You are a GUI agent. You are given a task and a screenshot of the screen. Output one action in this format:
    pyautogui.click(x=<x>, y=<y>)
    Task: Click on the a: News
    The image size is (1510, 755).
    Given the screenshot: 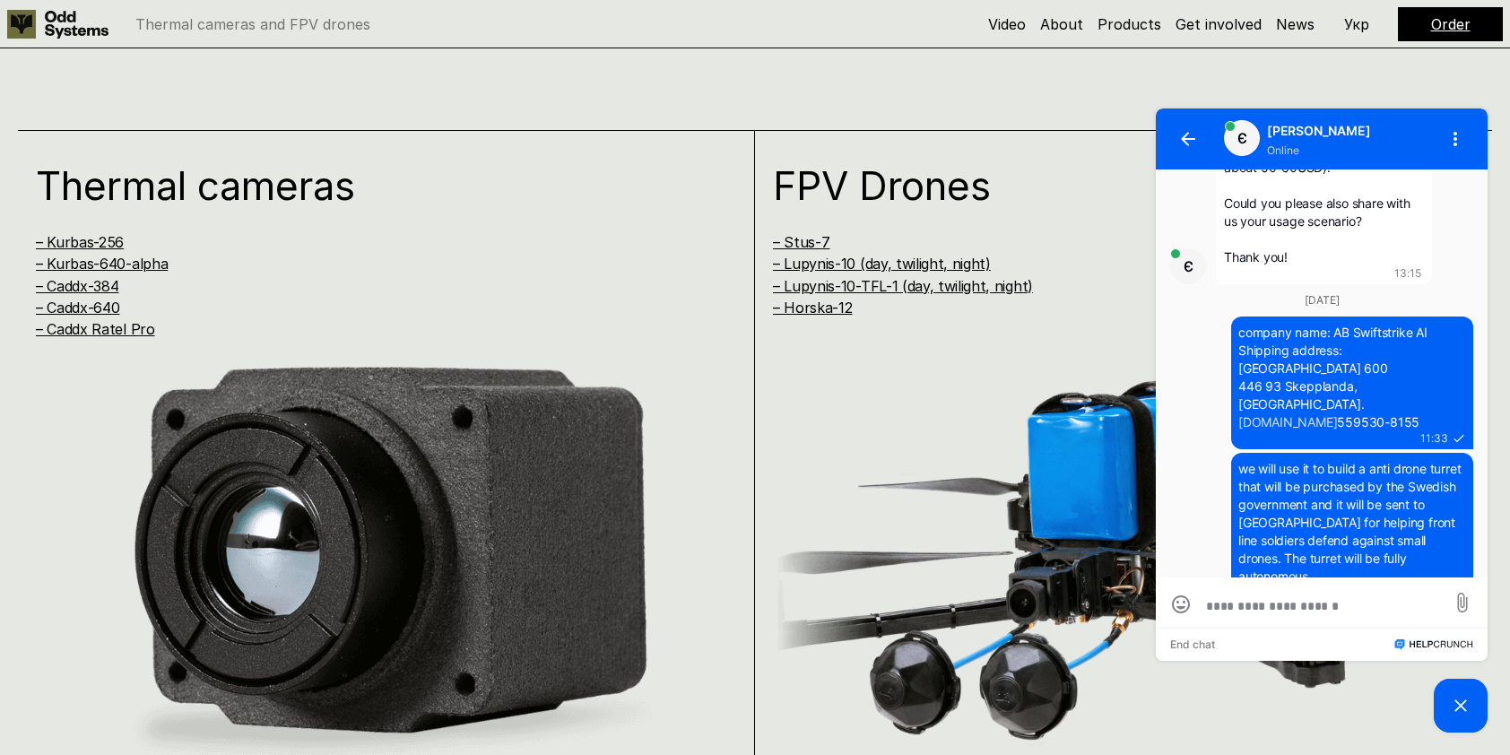 What is the action you would take?
    pyautogui.click(x=1295, y=24)
    